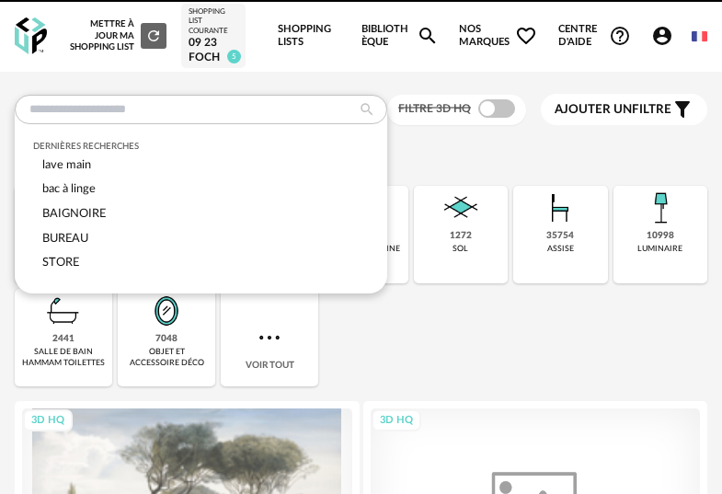  I want to click on div: 7048, so click(166, 338).